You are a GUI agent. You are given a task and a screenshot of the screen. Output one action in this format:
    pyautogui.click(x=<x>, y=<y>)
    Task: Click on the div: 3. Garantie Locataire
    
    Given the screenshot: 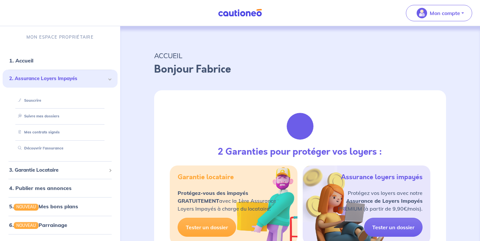 What is the action you would take?
    pyautogui.click(x=60, y=170)
    